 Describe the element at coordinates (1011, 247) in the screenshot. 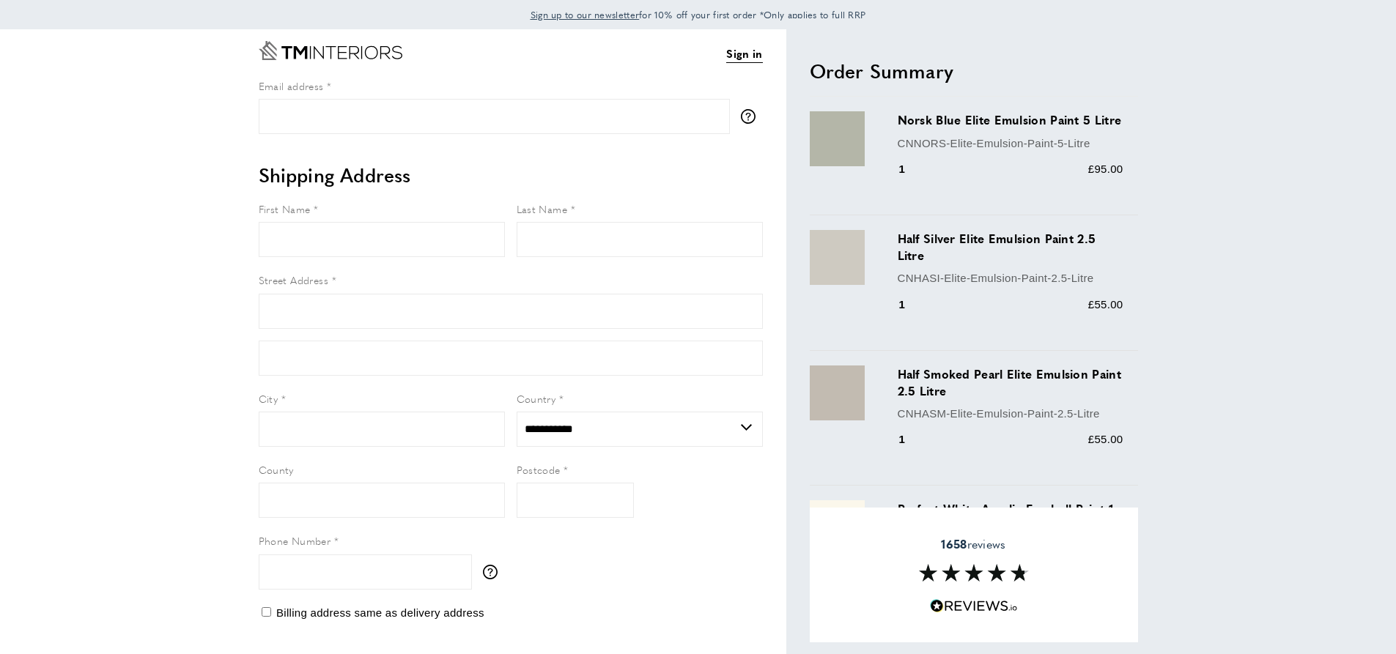

I see `h3: Half Silver Elite Emulsion Paint 2.5 Litre` at that location.